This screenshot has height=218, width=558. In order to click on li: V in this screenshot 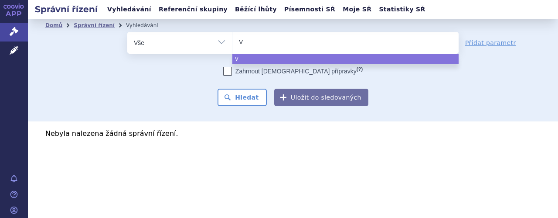, I will do `click(345, 59)`.